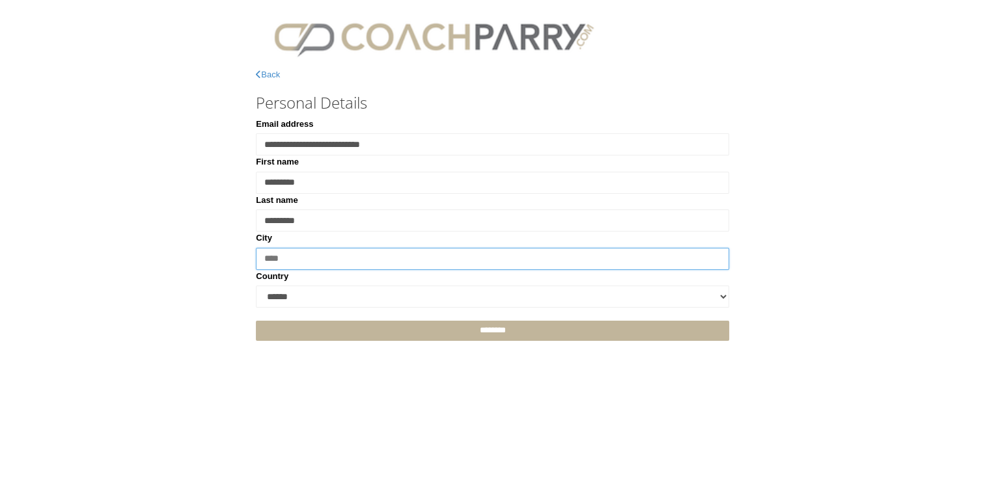 The width and height of the screenshot is (985, 480). Describe the element at coordinates (492, 103) in the screenshot. I see `h3: Personal Details` at that location.